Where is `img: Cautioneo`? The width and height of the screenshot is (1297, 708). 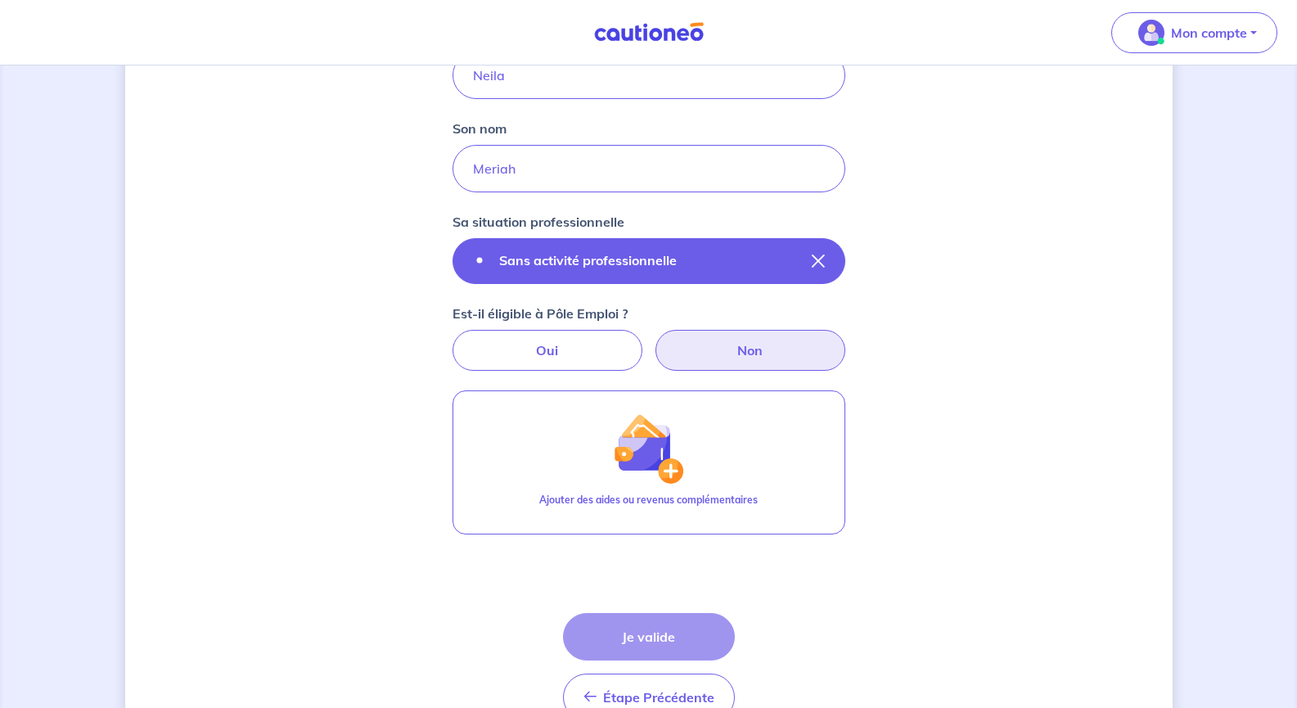
img: Cautioneo is located at coordinates (649, 32).